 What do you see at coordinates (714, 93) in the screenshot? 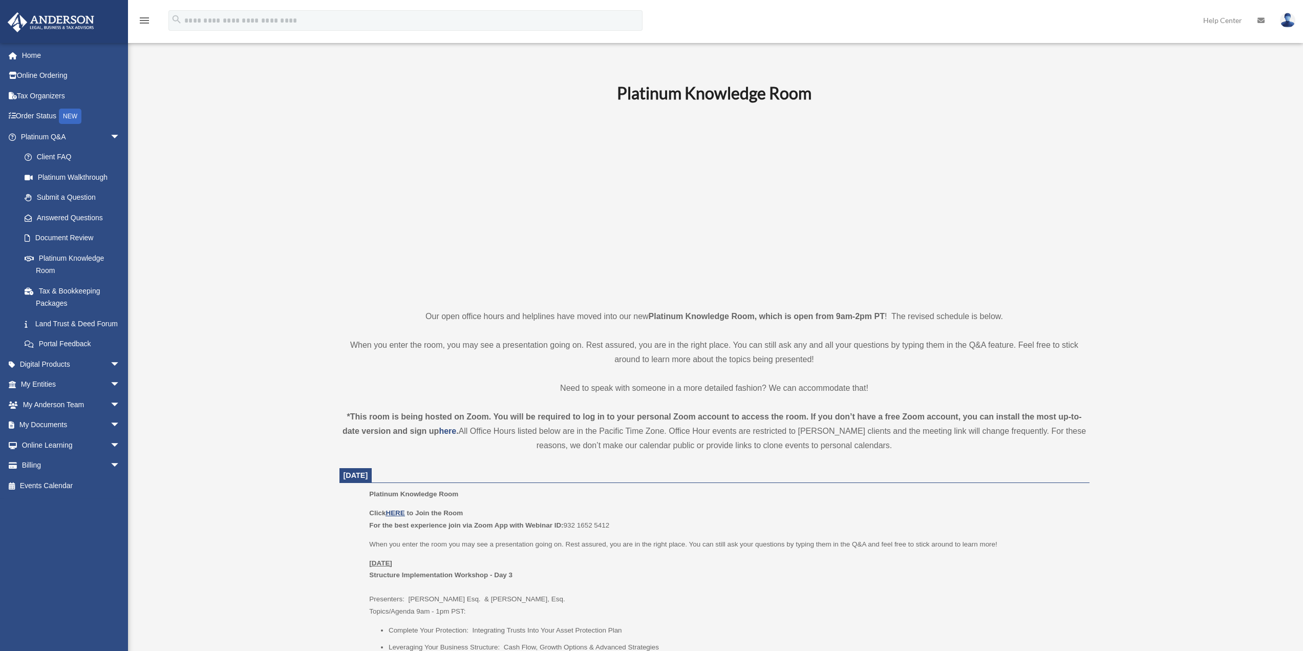
I see `b: Platinum Knowledge Room` at bounding box center [714, 93].